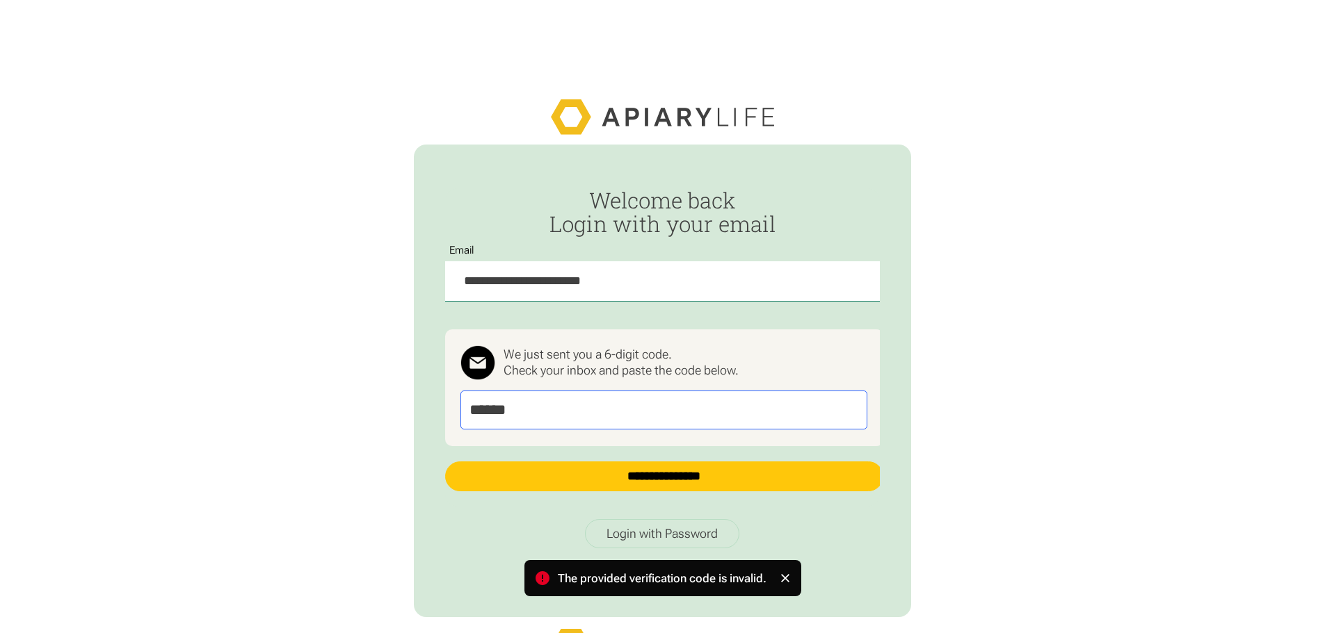 The width and height of the screenshot is (1325, 633). Describe the element at coordinates (662, 578) in the screenshot. I see `div: The provided verification code is invalid.` at that location.